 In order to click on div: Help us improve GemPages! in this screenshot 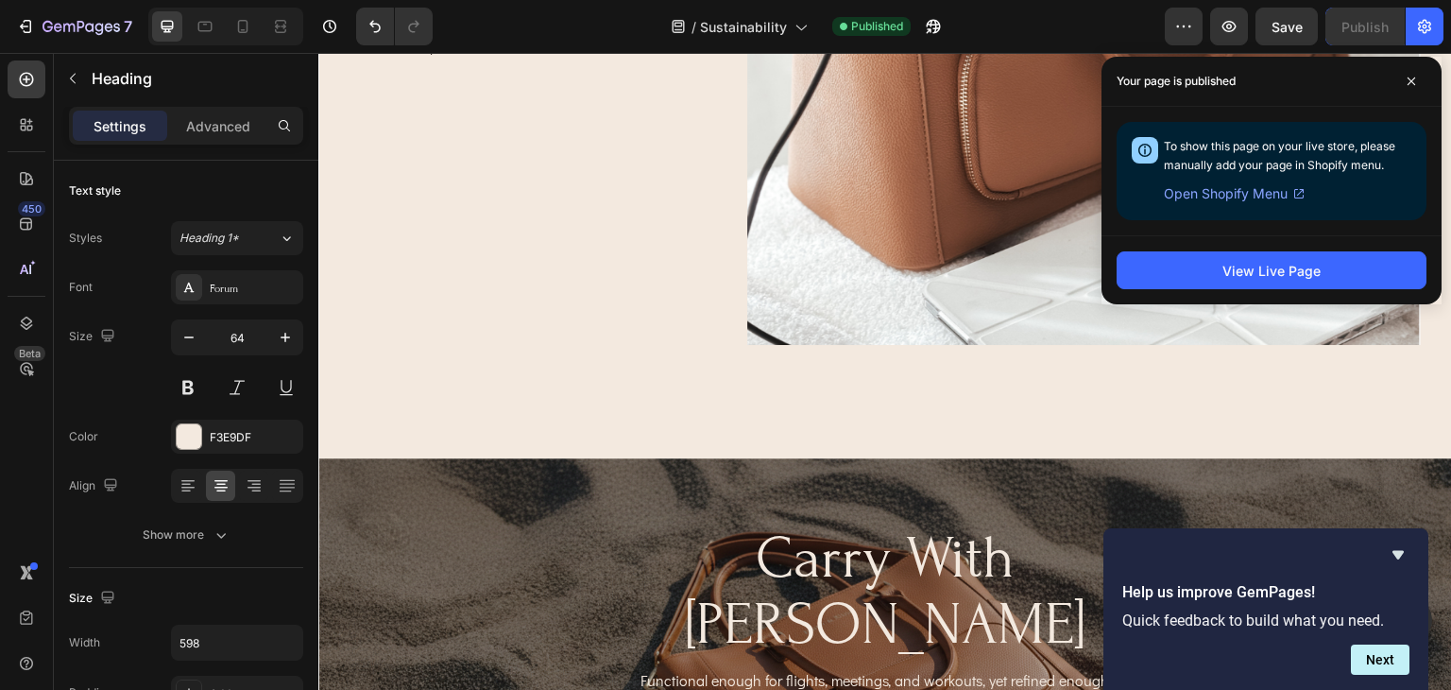, I will do `click(1266, 608)`.